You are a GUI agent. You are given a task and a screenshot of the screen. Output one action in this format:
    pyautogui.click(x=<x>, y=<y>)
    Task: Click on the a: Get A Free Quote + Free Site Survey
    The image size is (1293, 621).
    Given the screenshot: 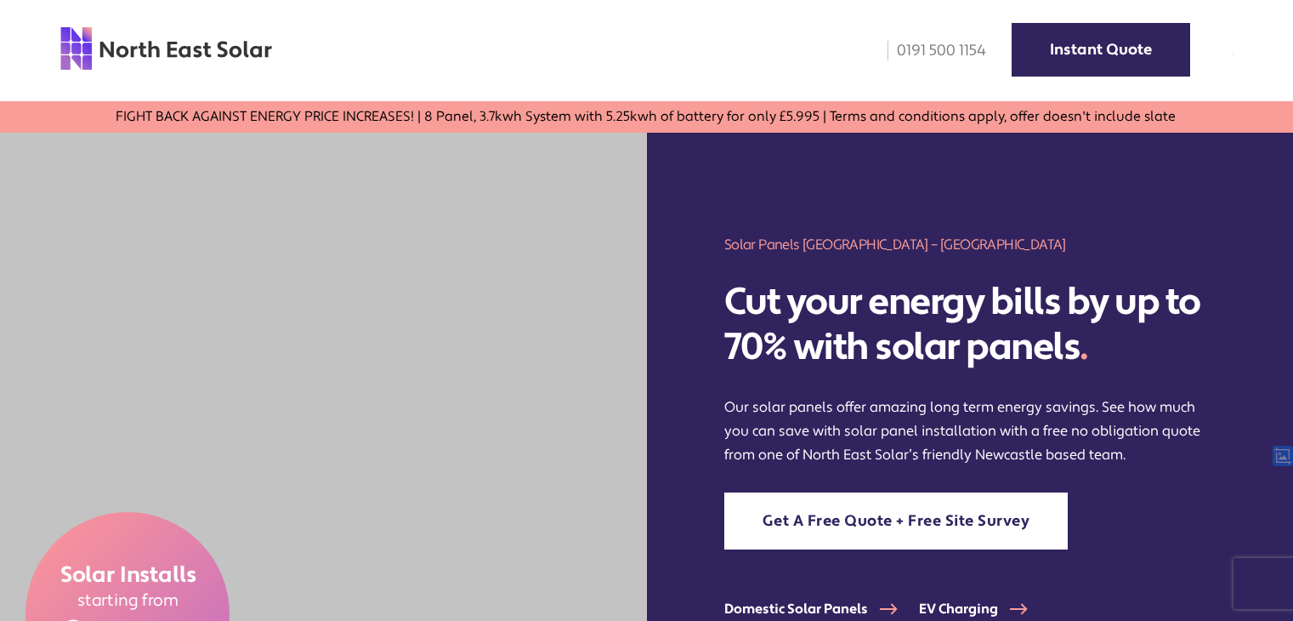 What is the action you would take?
    pyautogui.click(x=896, y=520)
    